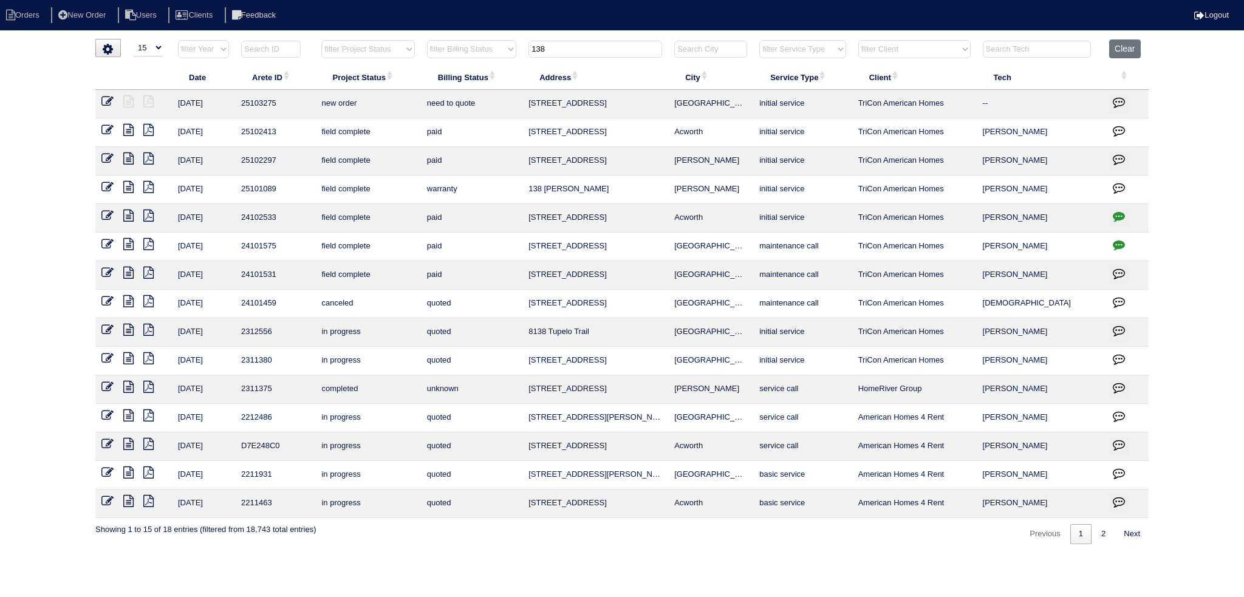 The height and width of the screenshot is (597, 1244). Describe the element at coordinates (275, 503) in the screenshot. I see `td: 2211463` at that location.